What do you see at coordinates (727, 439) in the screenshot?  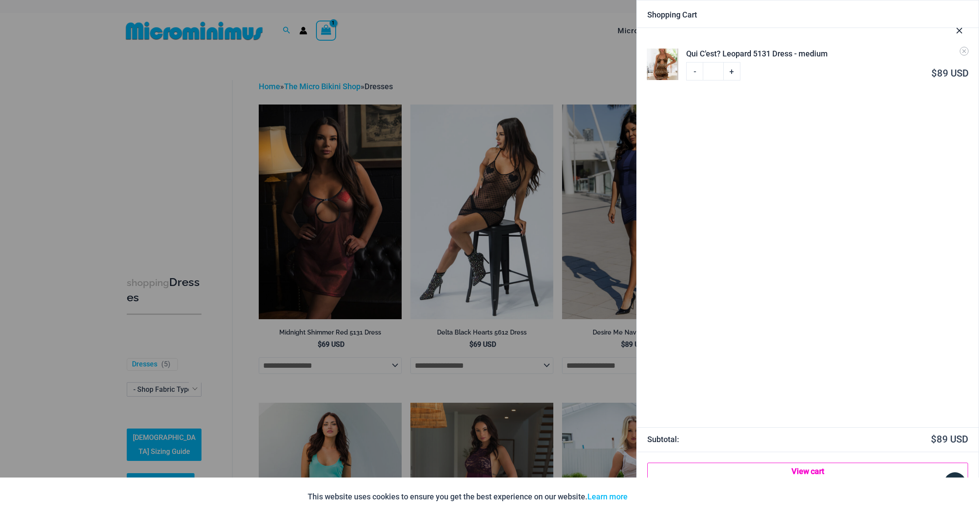 I see `strong: Subtotal:` at bounding box center [727, 439].